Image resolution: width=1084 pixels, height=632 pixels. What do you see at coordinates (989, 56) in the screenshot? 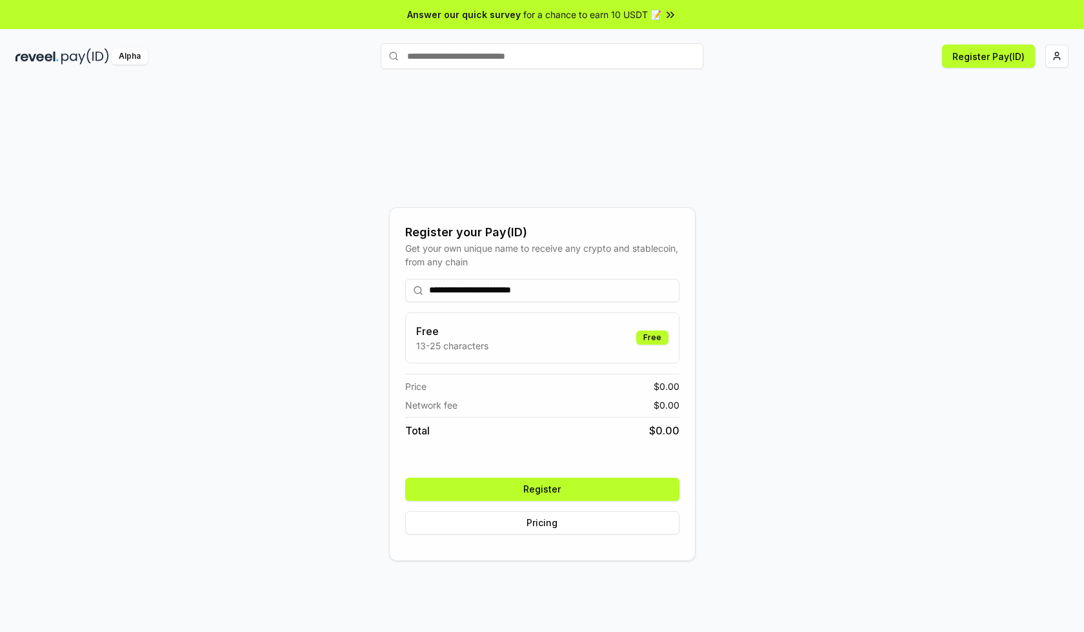
I see `button: Register Pay(ID)` at bounding box center [989, 56].